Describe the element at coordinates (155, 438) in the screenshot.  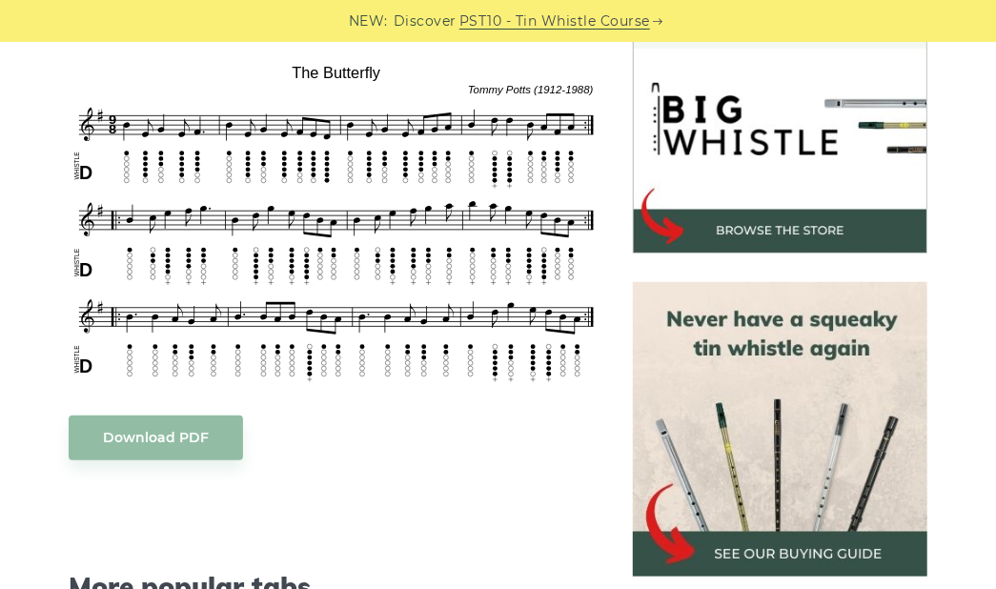
I see `a: Download PDF` at that location.